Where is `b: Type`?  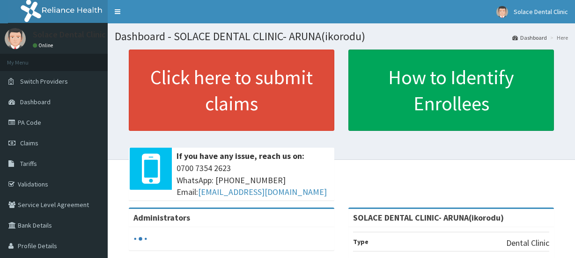 b: Type is located at coordinates (361, 242).